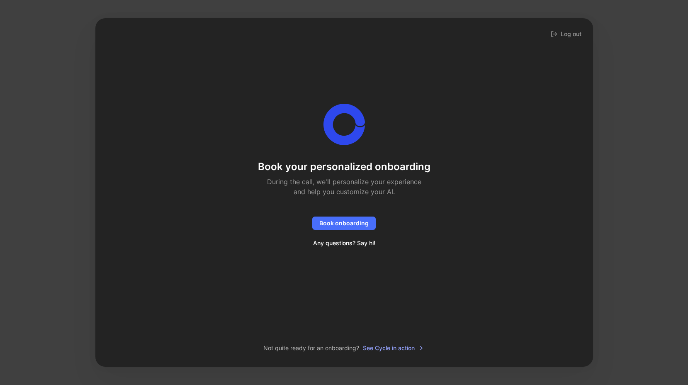  What do you see at coordinates (566, 34) in the screenshot?
I see `button: Log out` at bounding box center [566, 34].